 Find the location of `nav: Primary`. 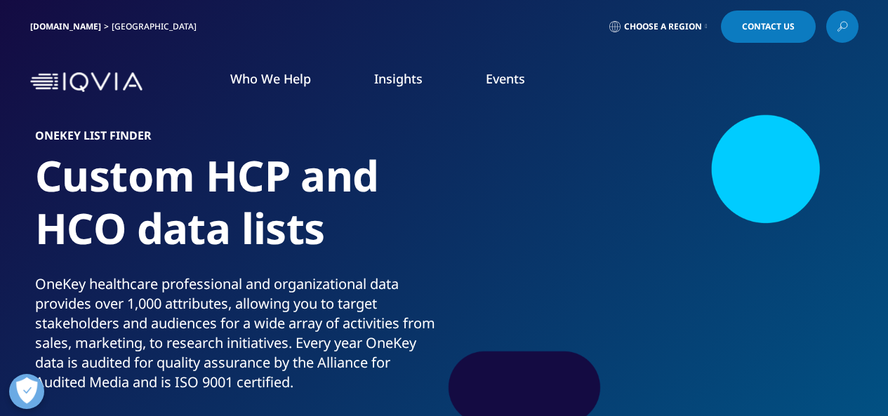

nav: Primary is located at coordinates (504, 82).